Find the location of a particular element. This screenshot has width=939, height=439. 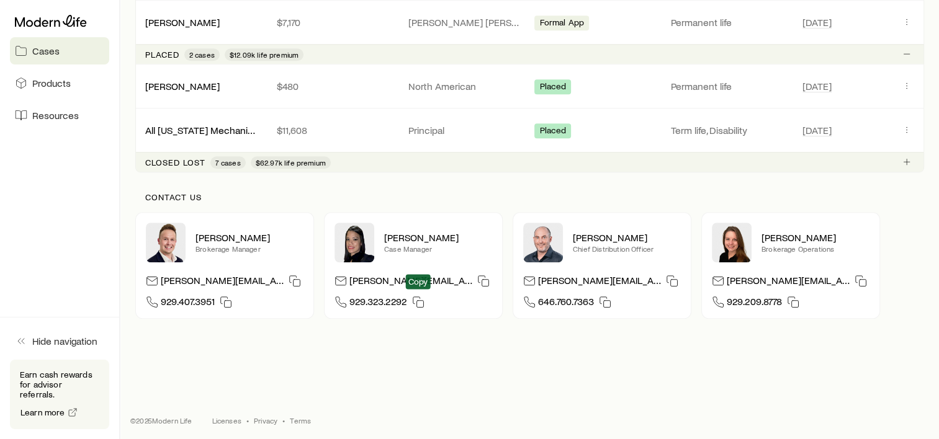

p: Case Manager is located at coordinates (438, 249).